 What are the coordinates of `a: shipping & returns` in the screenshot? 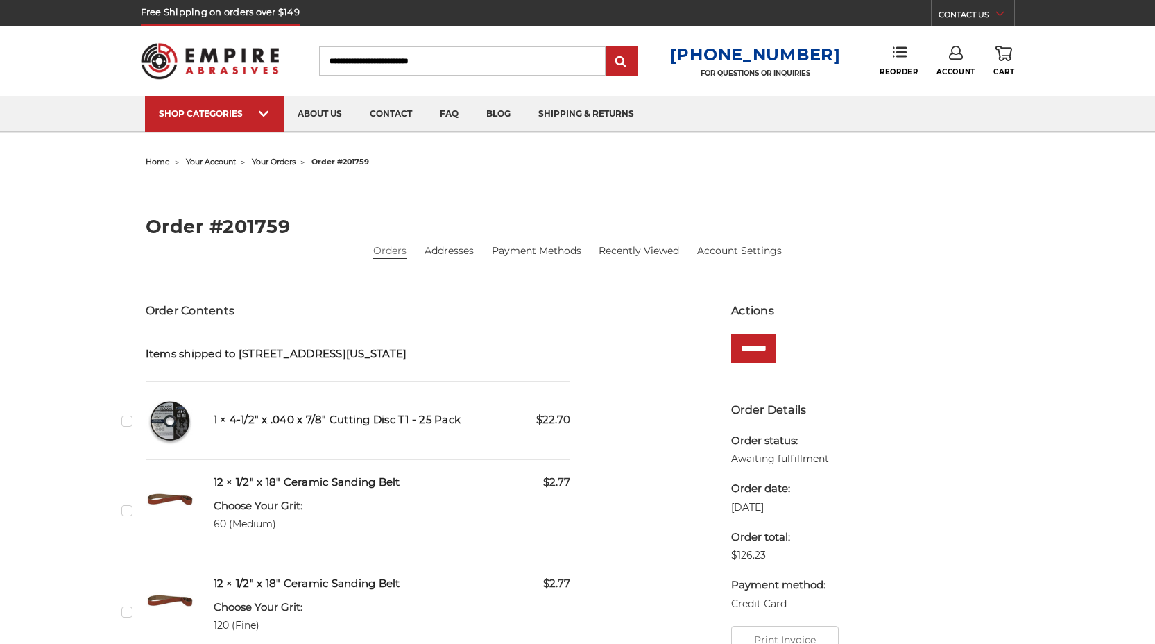 It's located at (586, 114).